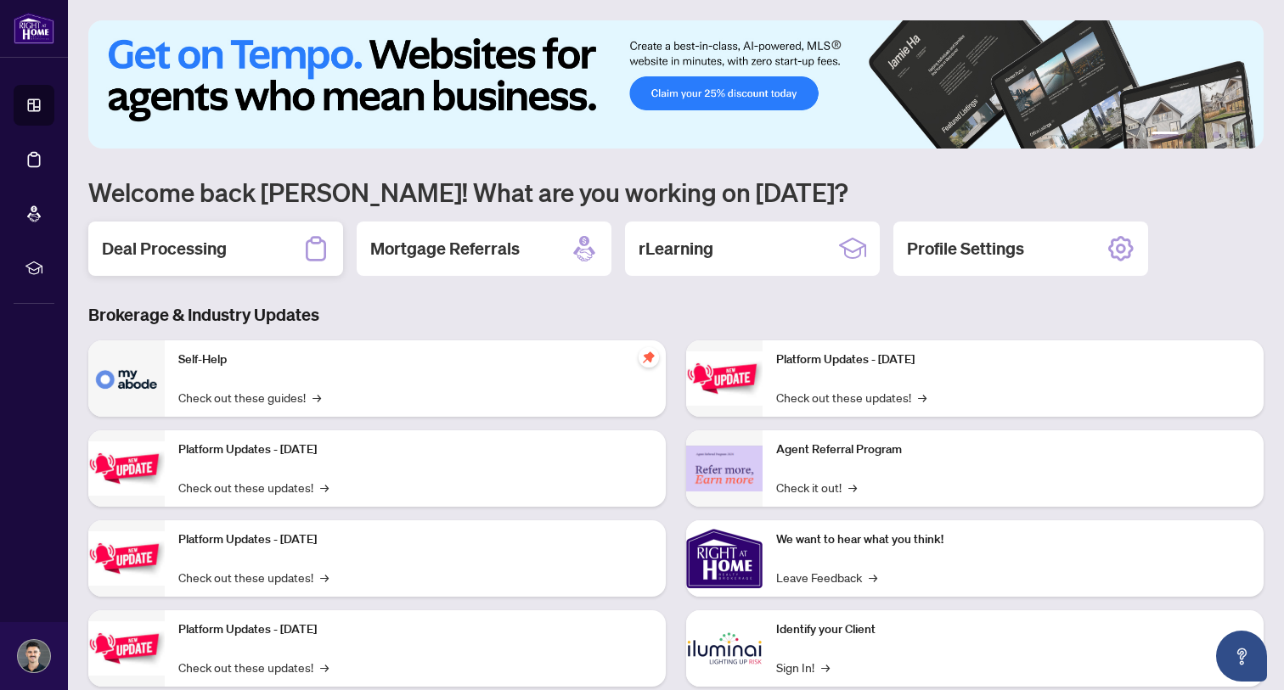  I want to click on img: Identify your Client, so click(724, 649).